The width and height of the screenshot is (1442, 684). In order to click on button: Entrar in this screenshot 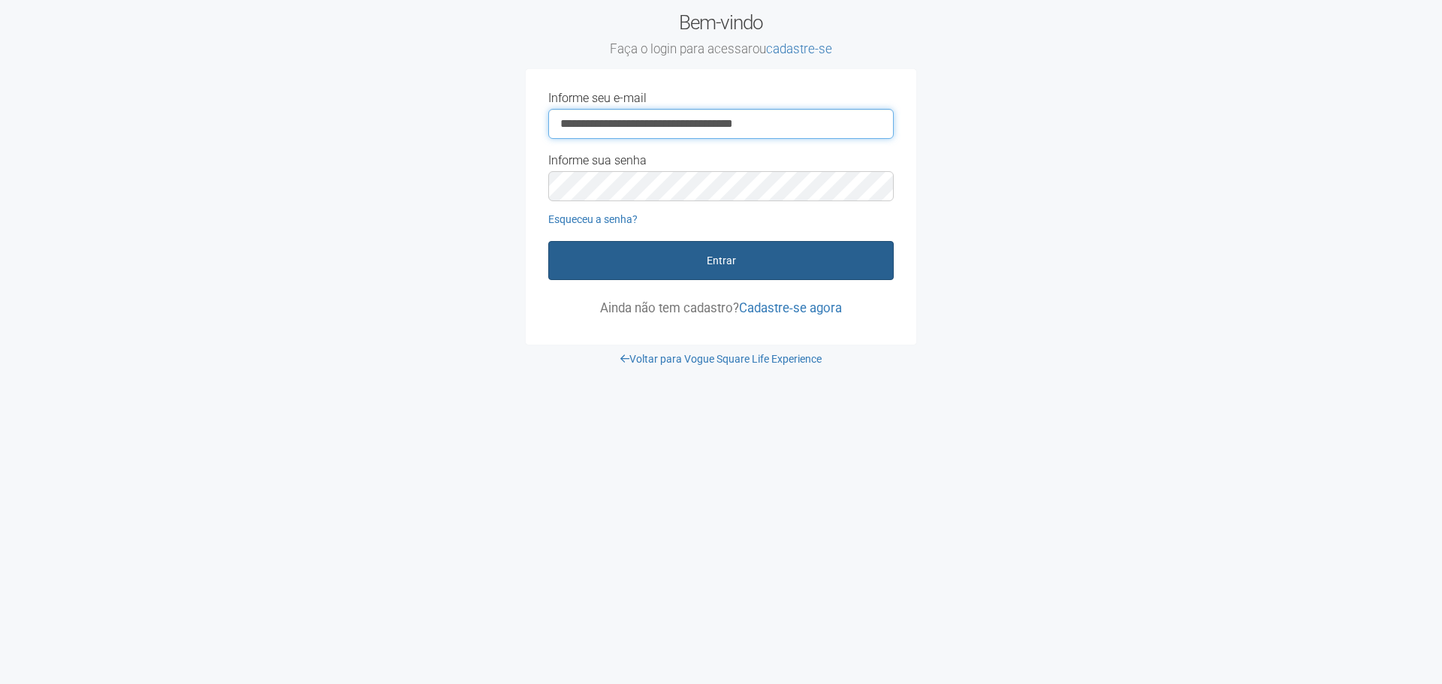, I will do `click(721, 261)`.